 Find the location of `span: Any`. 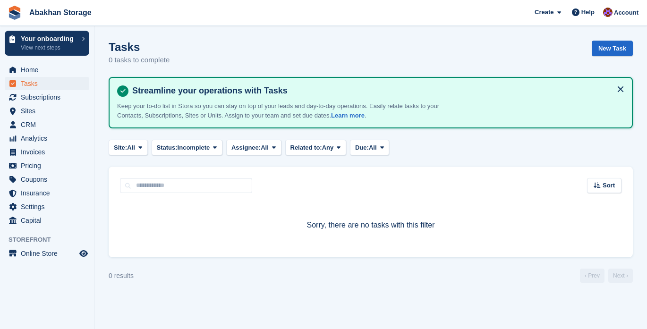

span: Any is located at coordinates (328, 148).